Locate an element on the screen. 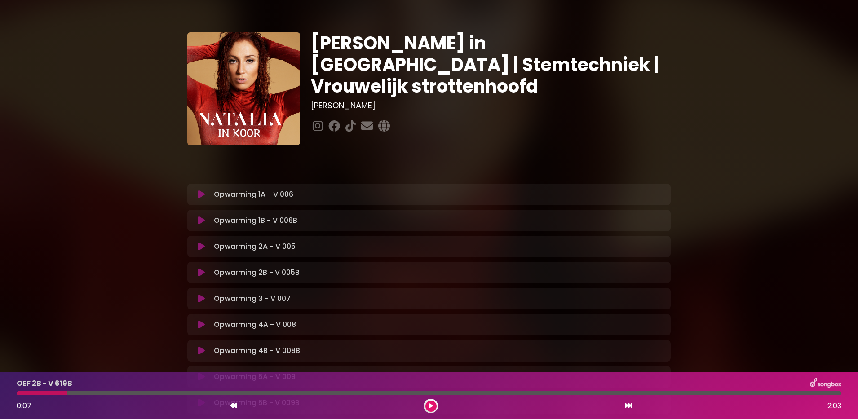  img: YTVS25JmS9CLUqXqkEhs is located at coordinates (243, 88).